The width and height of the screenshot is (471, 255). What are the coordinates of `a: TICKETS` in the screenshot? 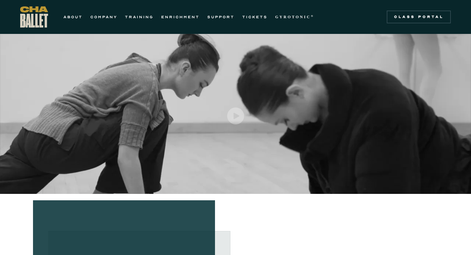 It's located at (255, 17).